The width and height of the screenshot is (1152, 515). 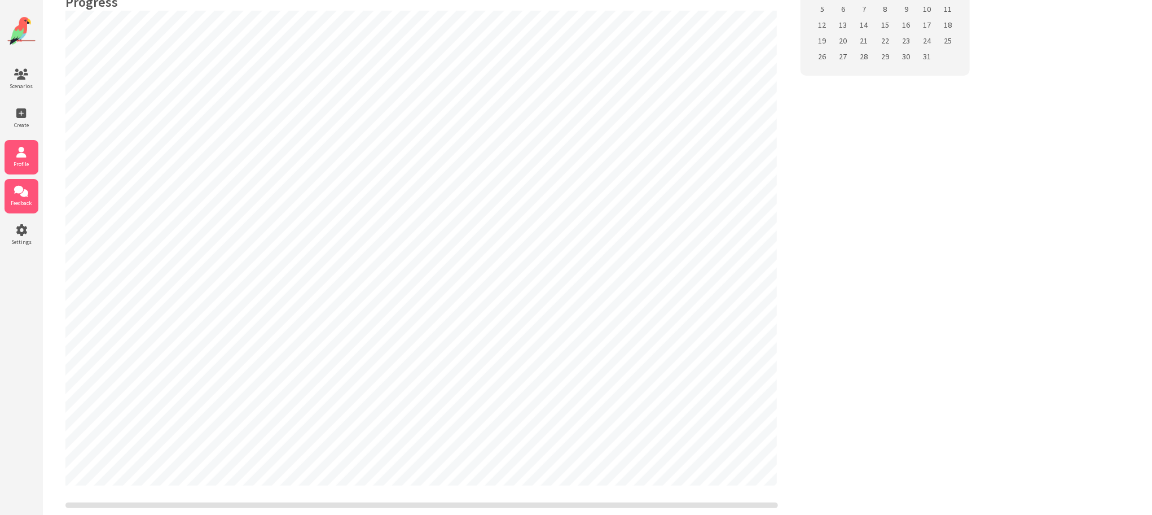 I want to click on td: 6, so click(x=843, y=9).